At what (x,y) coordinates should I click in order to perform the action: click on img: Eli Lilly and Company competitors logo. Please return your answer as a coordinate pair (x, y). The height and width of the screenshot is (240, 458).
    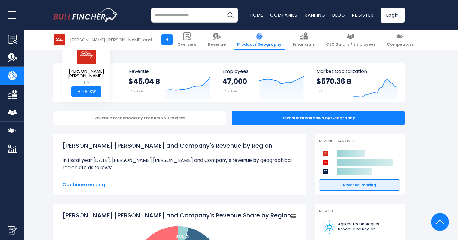
    Looking at the image, I should click on (326, 153).